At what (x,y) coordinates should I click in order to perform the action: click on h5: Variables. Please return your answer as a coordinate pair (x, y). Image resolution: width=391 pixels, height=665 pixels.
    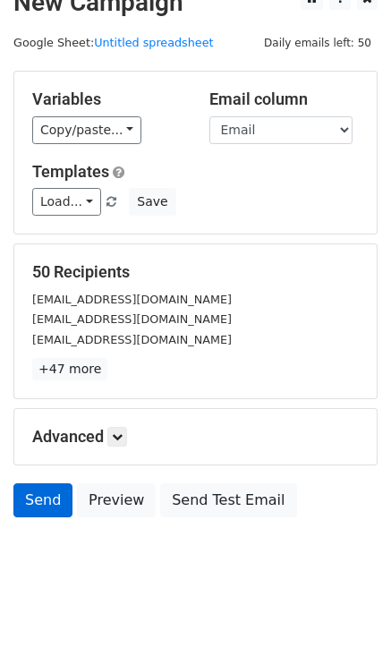
    Looking at the image, I should click on (107, 99).